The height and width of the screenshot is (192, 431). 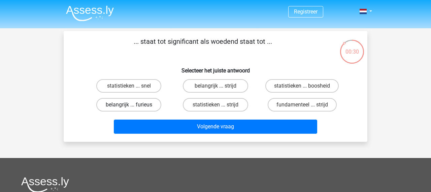 What do you see at coordinates (302, 86) in the screenshot?
I see `label: statistieken ... boosheid` at bounding box center [302, 86].